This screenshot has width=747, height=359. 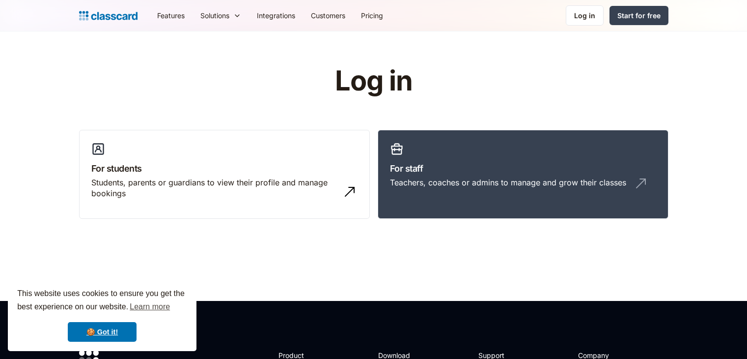 What do you see at coordinates (639, 15) in the screenshot?
I see `a: Start for free` at bounding box center [639, 15].